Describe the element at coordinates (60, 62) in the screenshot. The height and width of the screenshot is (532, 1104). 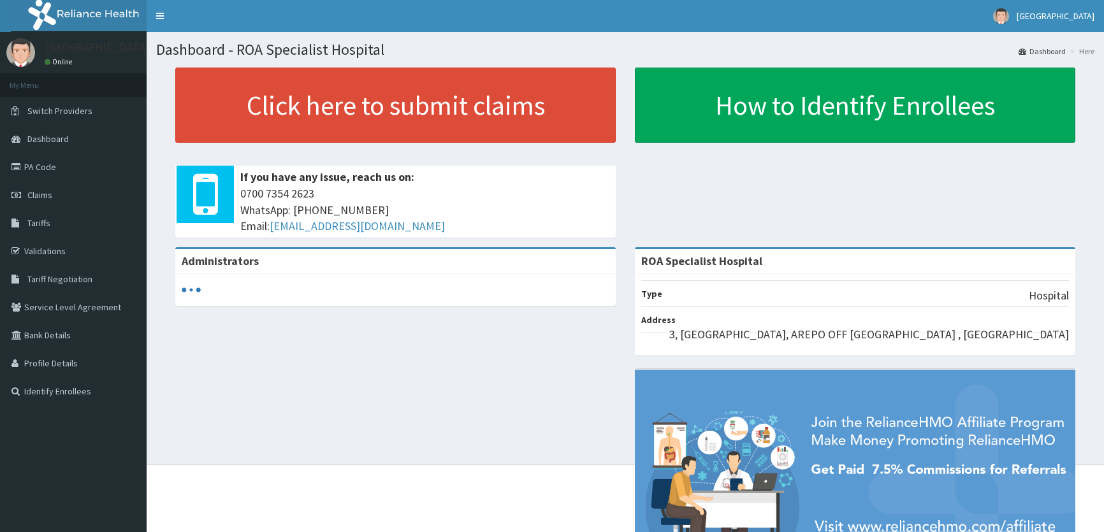
I see `a: Online` at that location.